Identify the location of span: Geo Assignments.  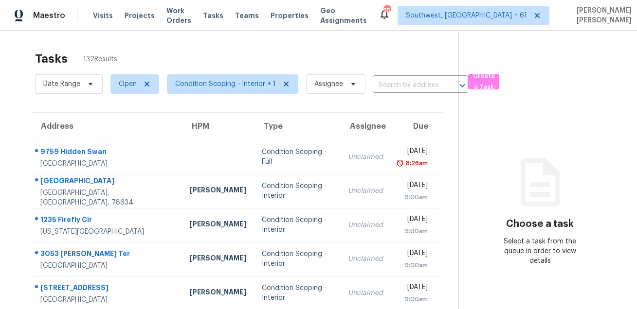
(343, 16).